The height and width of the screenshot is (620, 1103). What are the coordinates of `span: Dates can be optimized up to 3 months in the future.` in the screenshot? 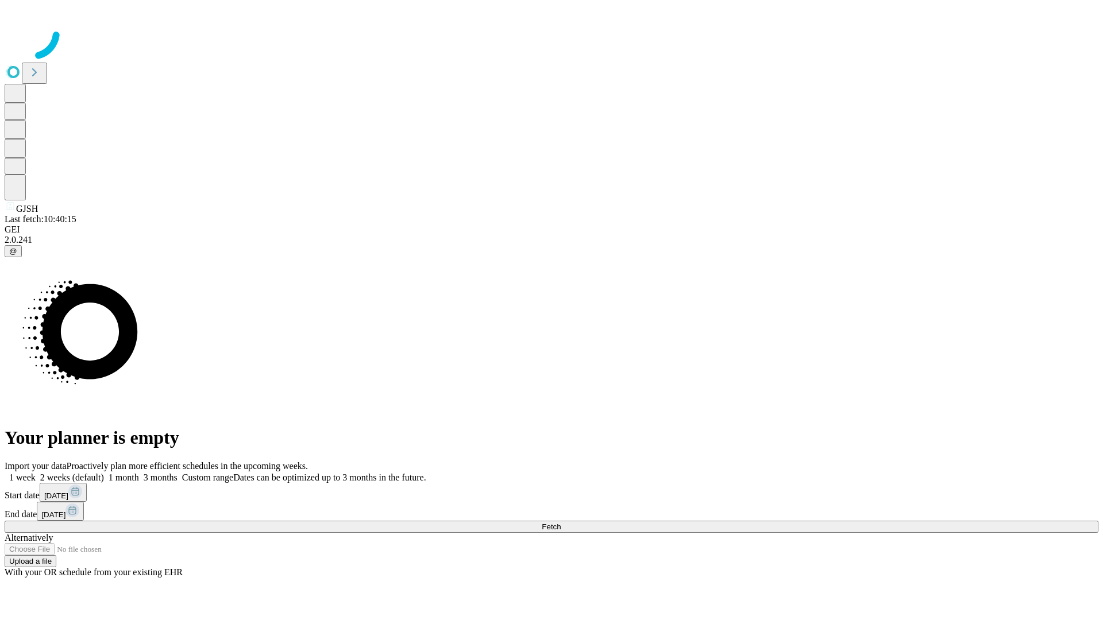 It's located at (329, 477).